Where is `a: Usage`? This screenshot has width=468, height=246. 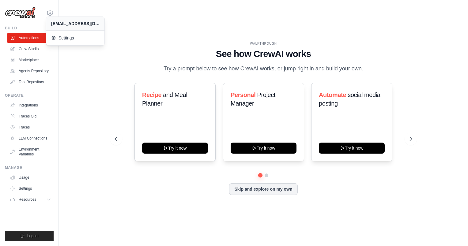 a: Usage is located at coordinates (30, 178).